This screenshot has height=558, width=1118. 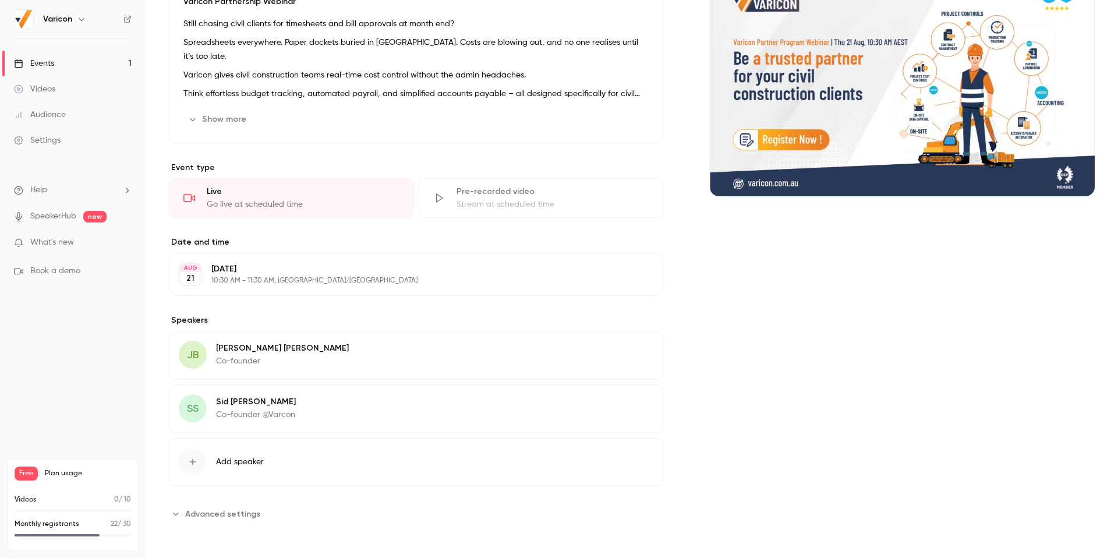 I want to click on button: Add speaker, so click(x=416, y=462).